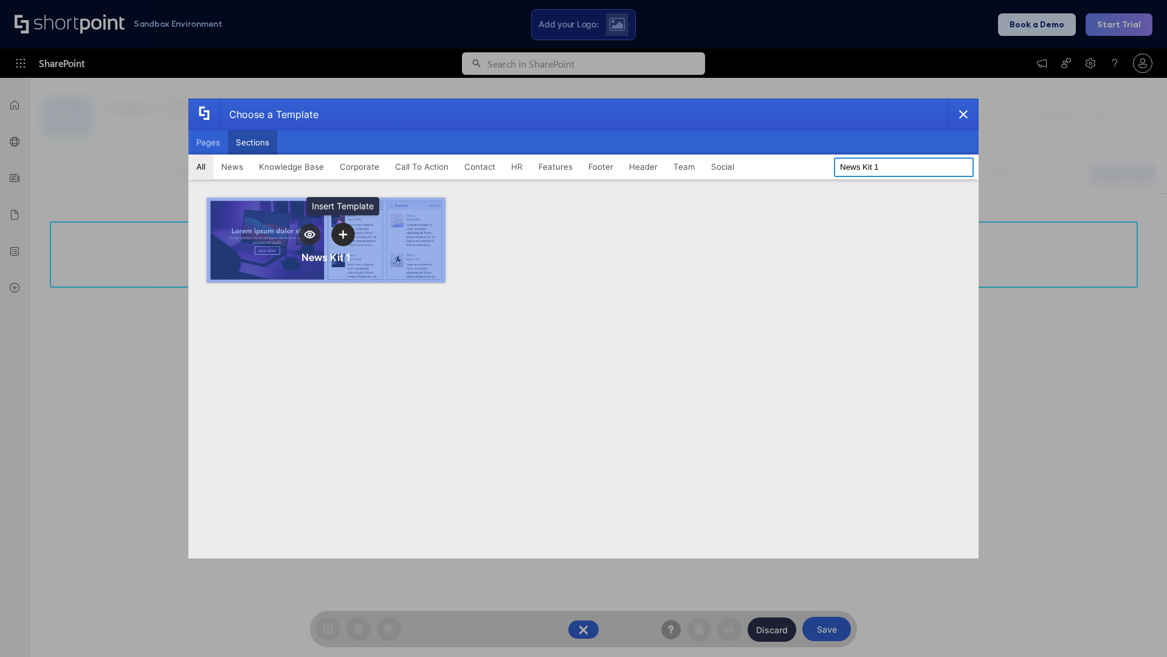 Image resolution: width=1167 pixels, height=657 pixels. What do you see at coordinates (517, 167) in the screenshot?
I see `button: HR` at bounding box center [517, 167].